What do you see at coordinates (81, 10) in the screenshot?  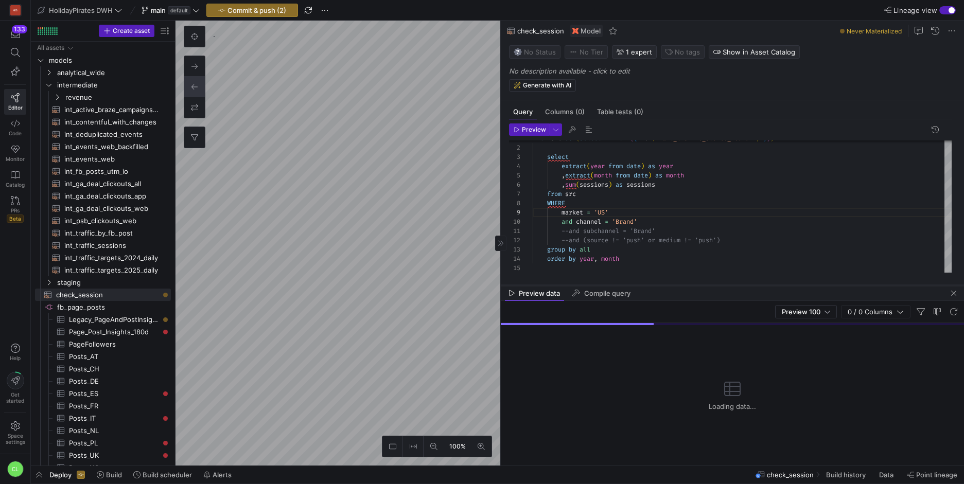 I see `span: HolidayPirates DWH` at bounding box center [81, 10].